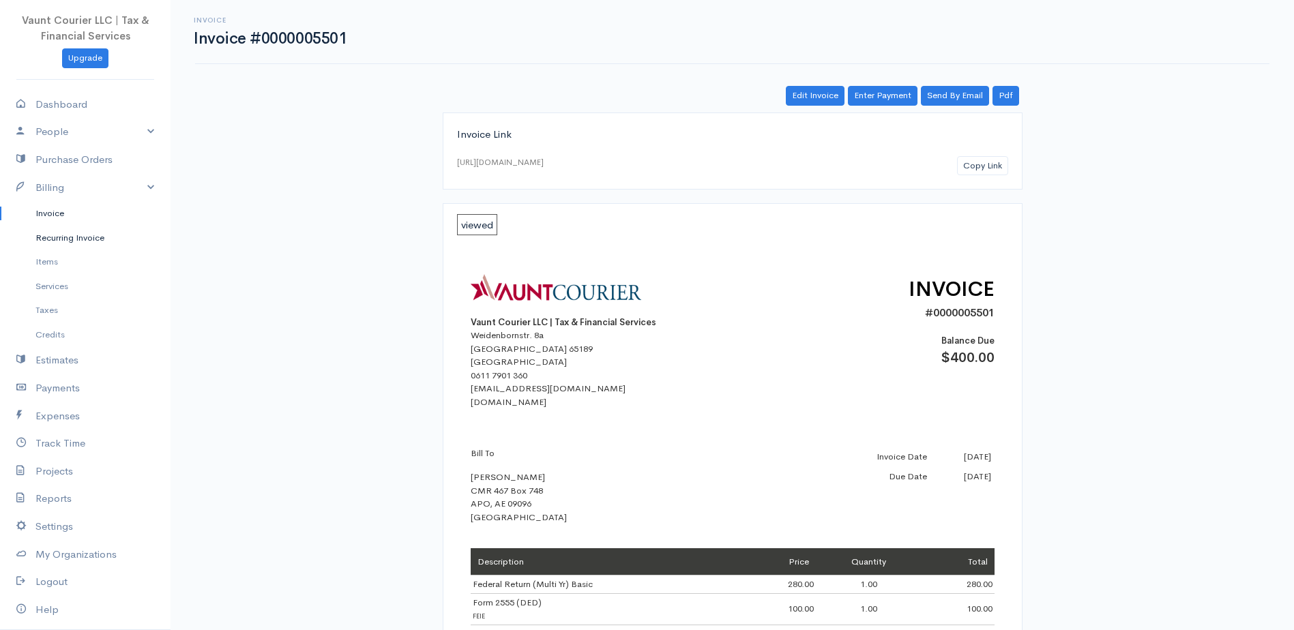 This screenshot has width=1294, height=630. Describe the element at coordinates (479, 616) in the screenshot. I see `span: FEIE` at that location.